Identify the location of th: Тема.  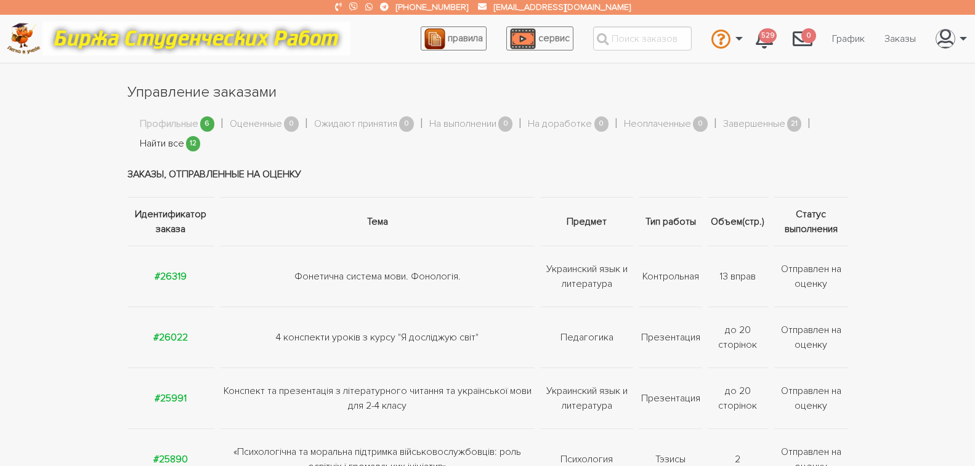
(378, 222).